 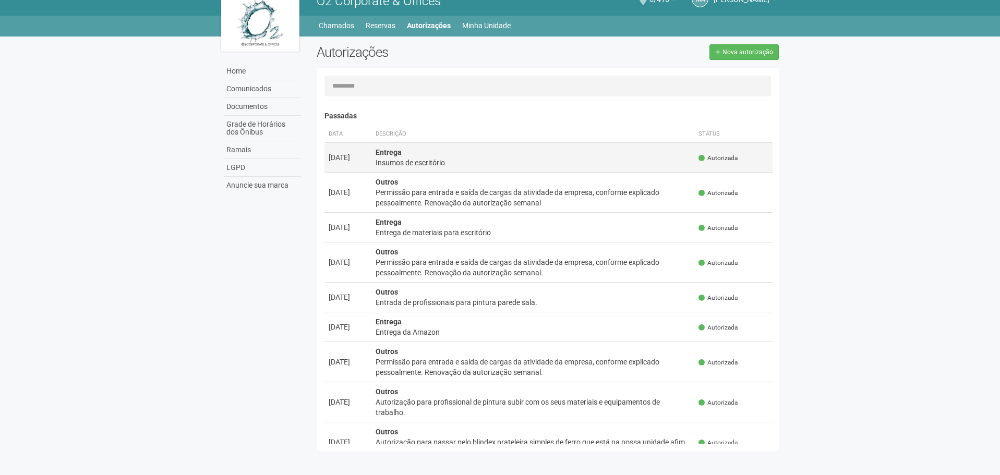 What do you see at coordinates (744, 52) in the screenshot?
I see `a: Nova autorização` at bounding box center [744, 52].